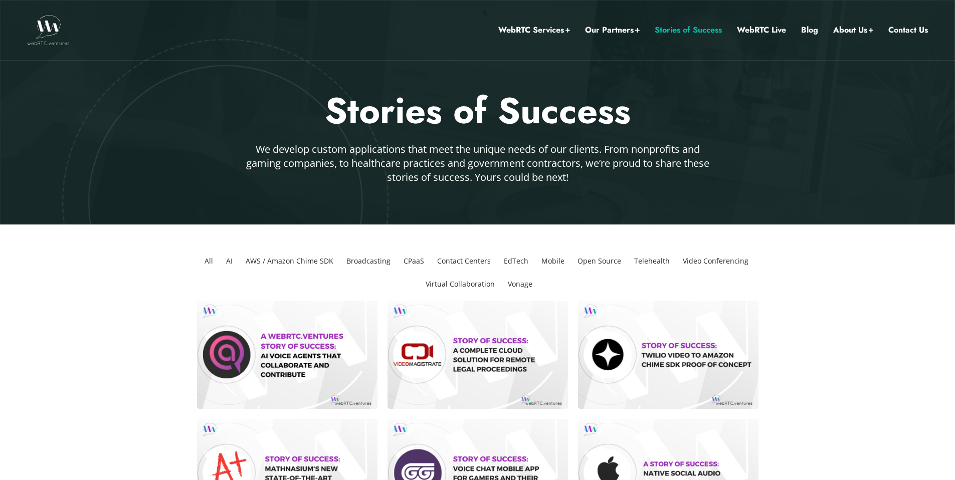 This screenshot has width=955, height=480. Describe the element at coordinates (48, 30) in the screenshot. I see `img: WebRTC.ventures` at that location.